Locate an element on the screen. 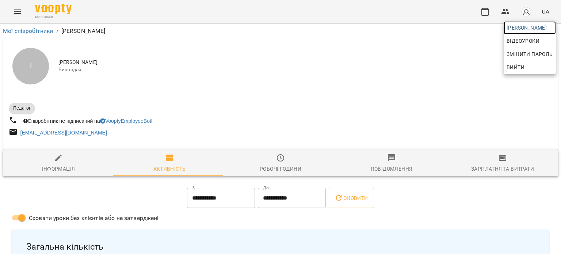 The width and height of the screenshot is (561, 254). span: Змінити пароль is located at coordinates (530, 54).